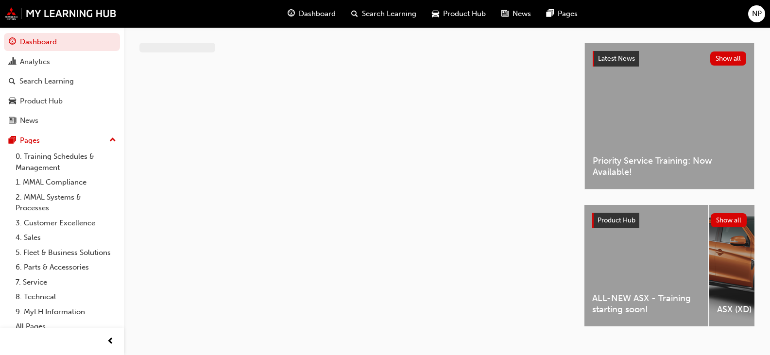 The height and width of the screenshot is (355, 770). What do you see at coordinates (389, 14) in the screenshot?
I see `span: Search Learning` at bounding box center [389, 14].